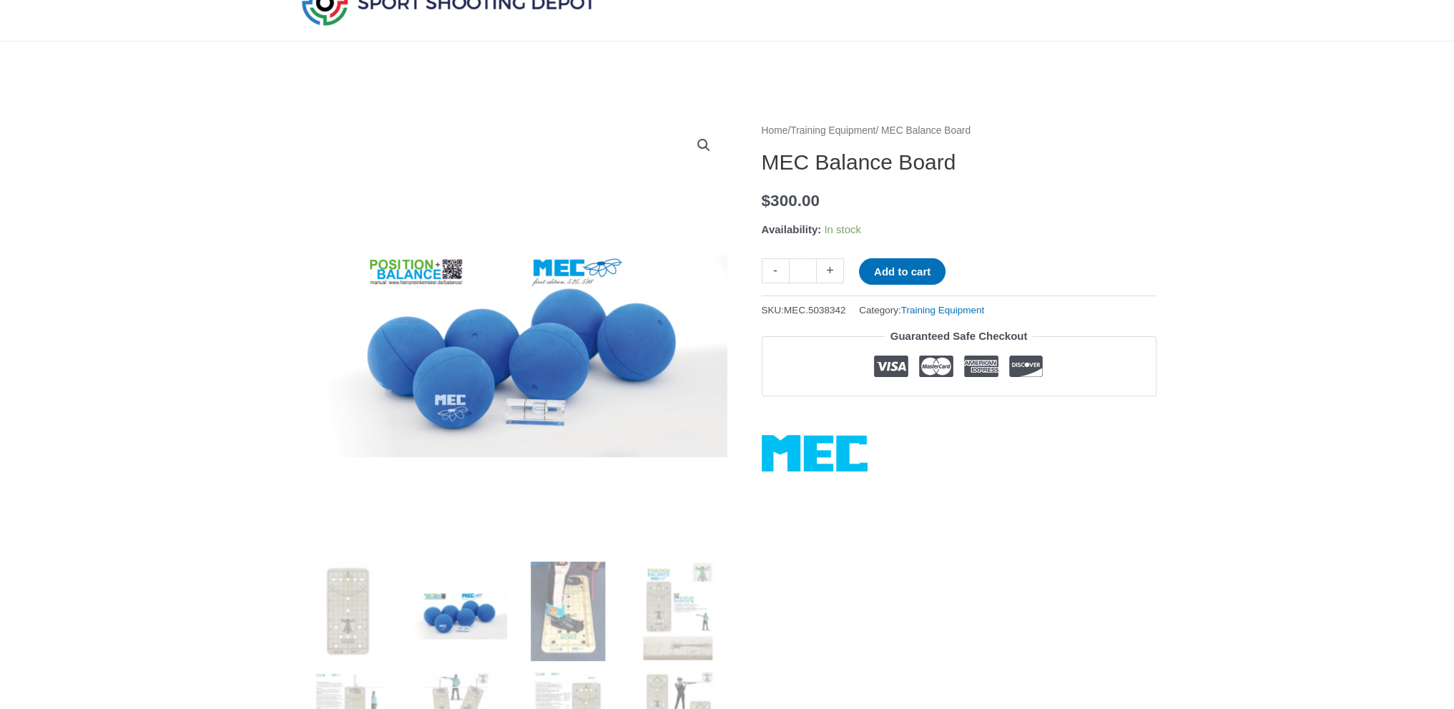  I want to click on legend: Guaranteed Safe Checkout, so click(959, 336).